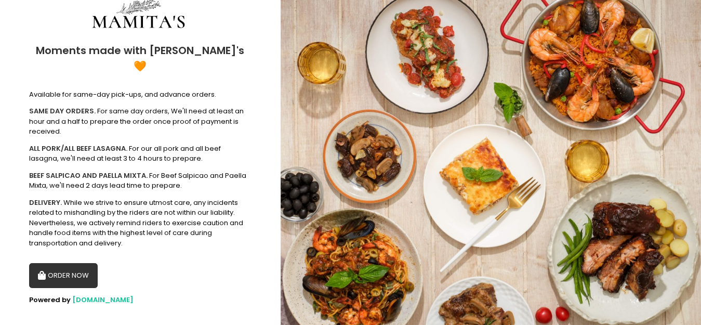 The height and width of the screenshot is (325, 701). I want to click on div: Powered by, so click(140, 300).